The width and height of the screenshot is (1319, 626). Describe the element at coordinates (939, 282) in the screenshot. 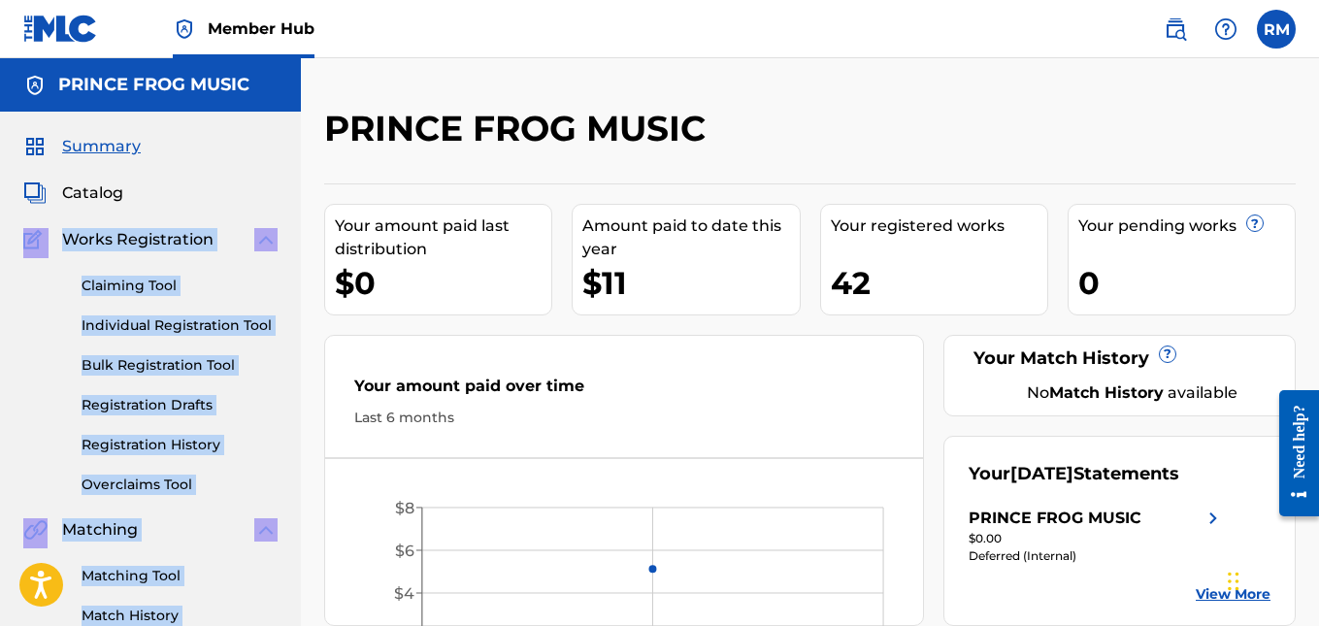

I see `div: 42` at that location.